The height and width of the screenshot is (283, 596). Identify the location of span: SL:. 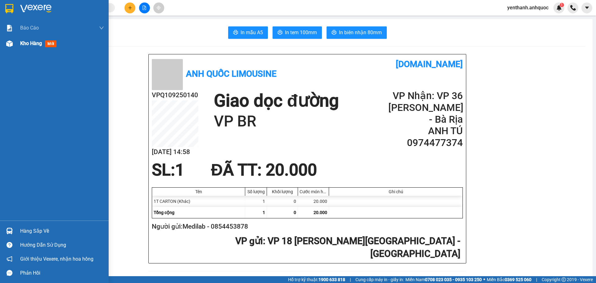
(163, 170).